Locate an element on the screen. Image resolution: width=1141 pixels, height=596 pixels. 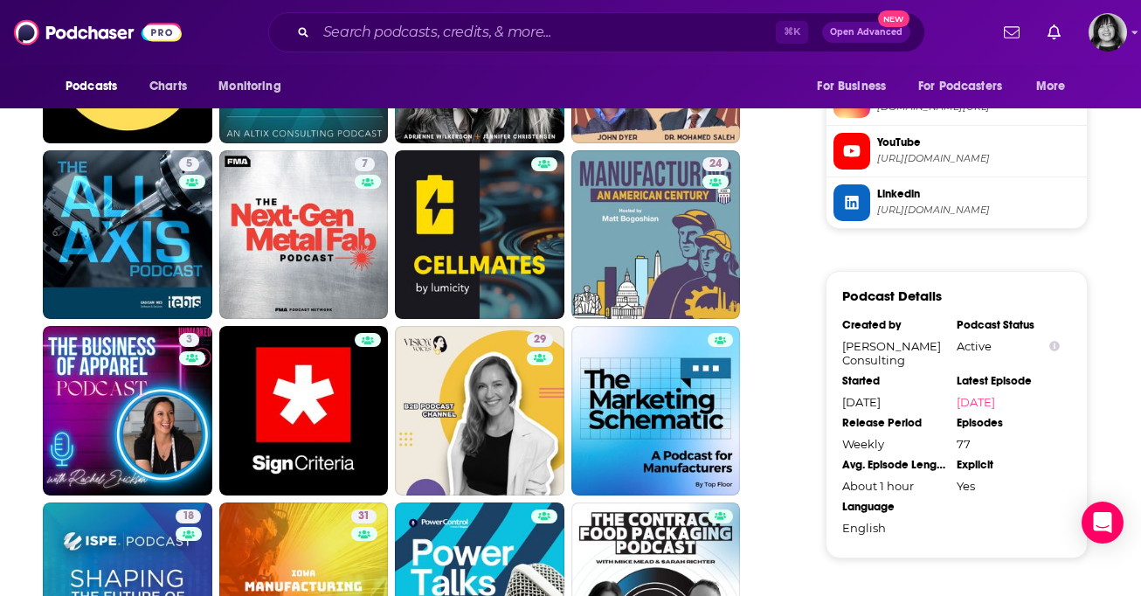
div: English is located at coordinates (894, 528).